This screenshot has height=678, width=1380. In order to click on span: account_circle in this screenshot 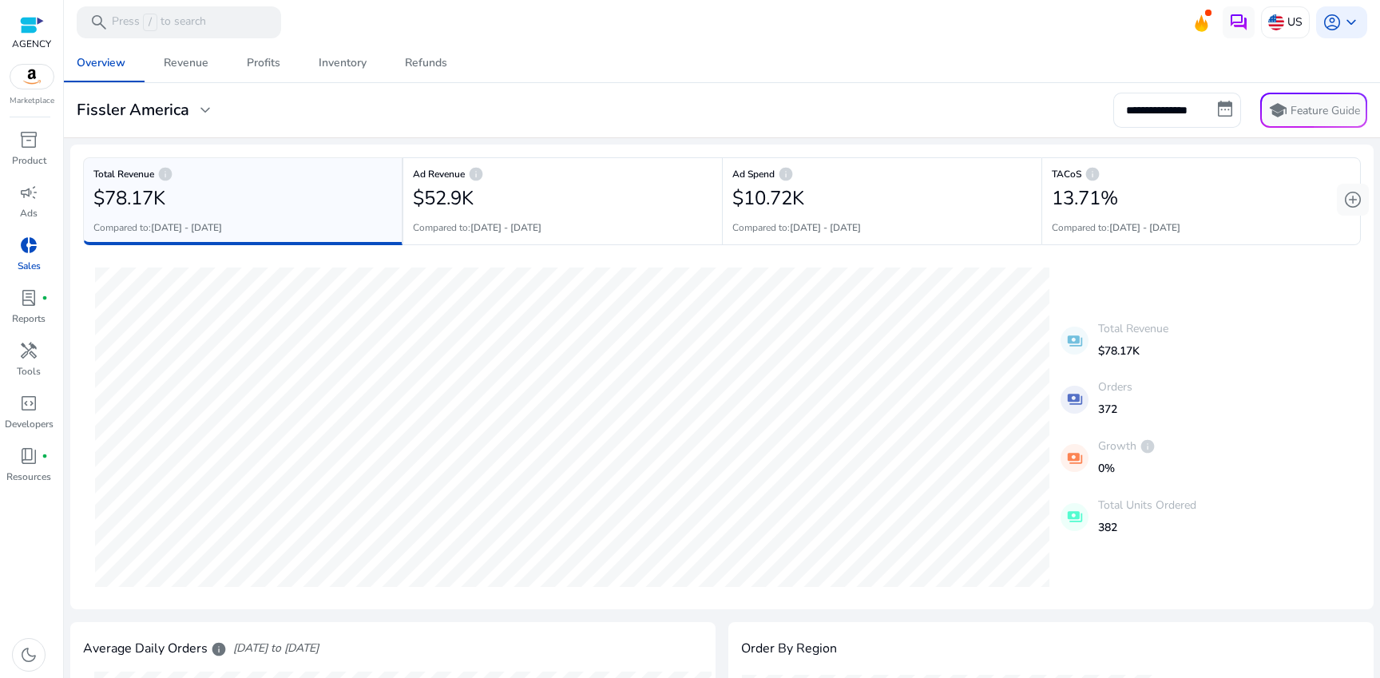, I will do `click(1333, 22)`.